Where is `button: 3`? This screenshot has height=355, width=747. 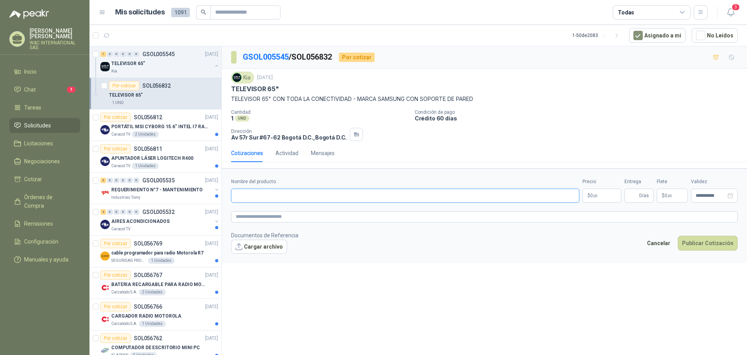
button: 3 is located at coordinates (731, 12).